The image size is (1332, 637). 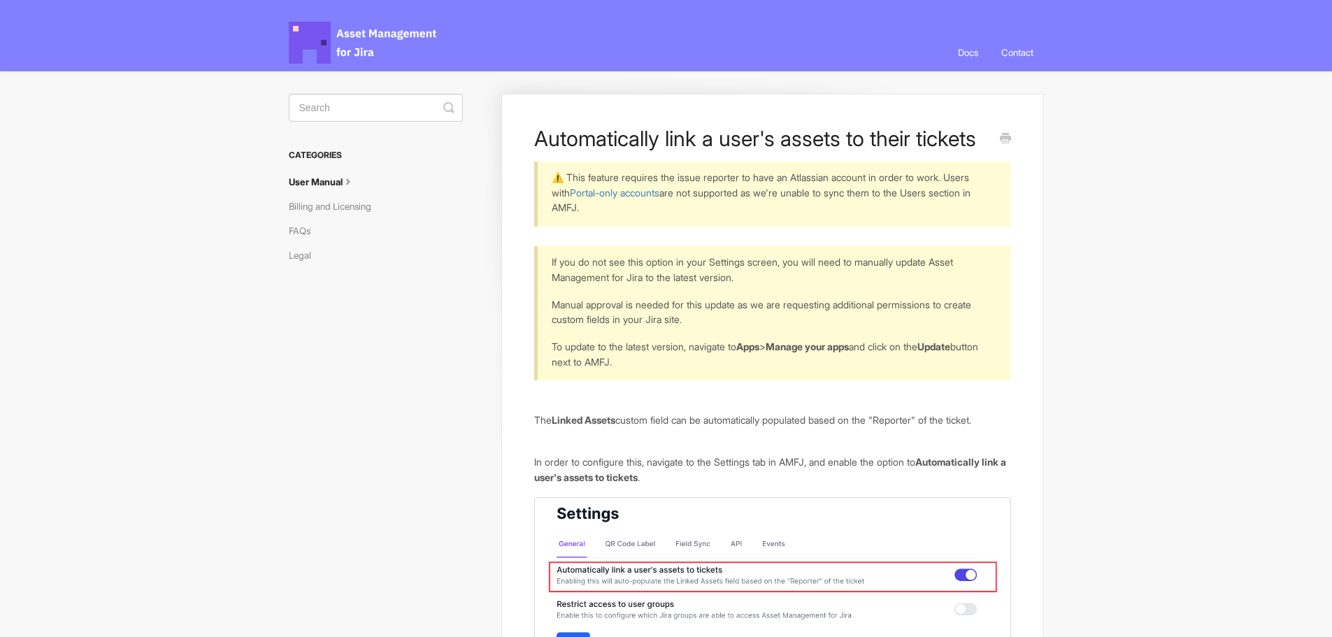 What do you see at coordinates (934, 346) in the screenshot?
I see `b: Update` at bounding box center [934, 346].